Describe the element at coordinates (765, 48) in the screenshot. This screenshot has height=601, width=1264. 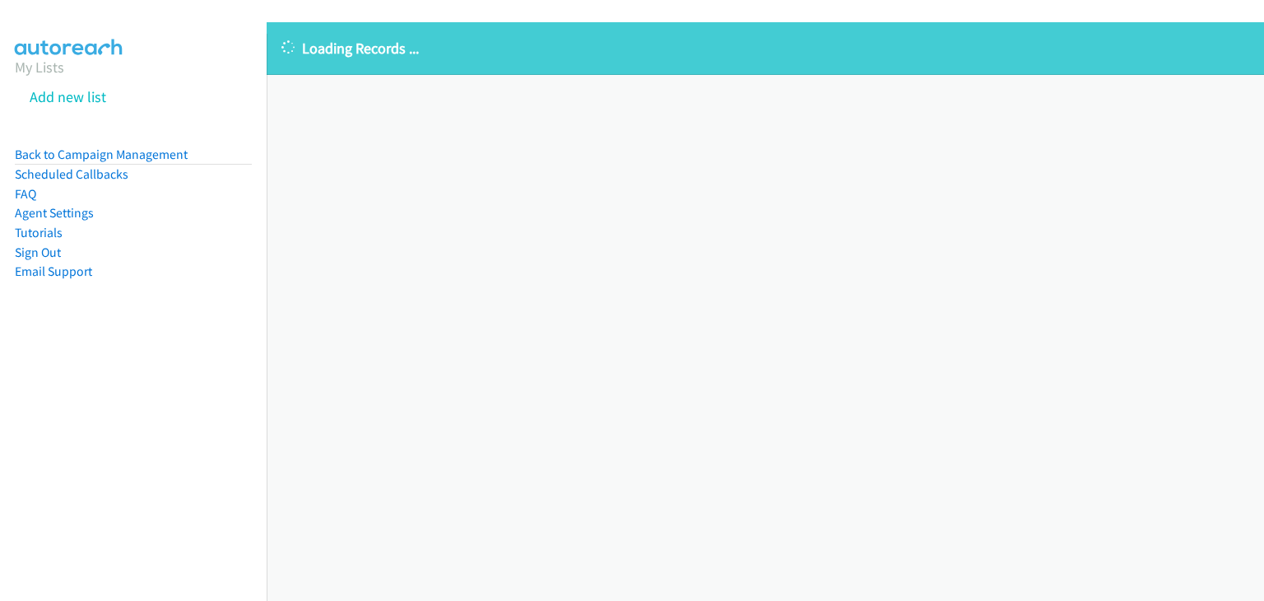
I see `p: Loading Records ...` at that location.